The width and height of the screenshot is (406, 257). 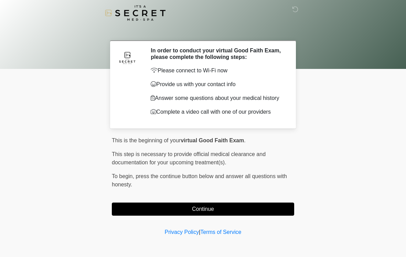 What do you see at coordinates (123, 176) in the screenshot?
I see `span: To begin,` at bounding box center [123, 176].